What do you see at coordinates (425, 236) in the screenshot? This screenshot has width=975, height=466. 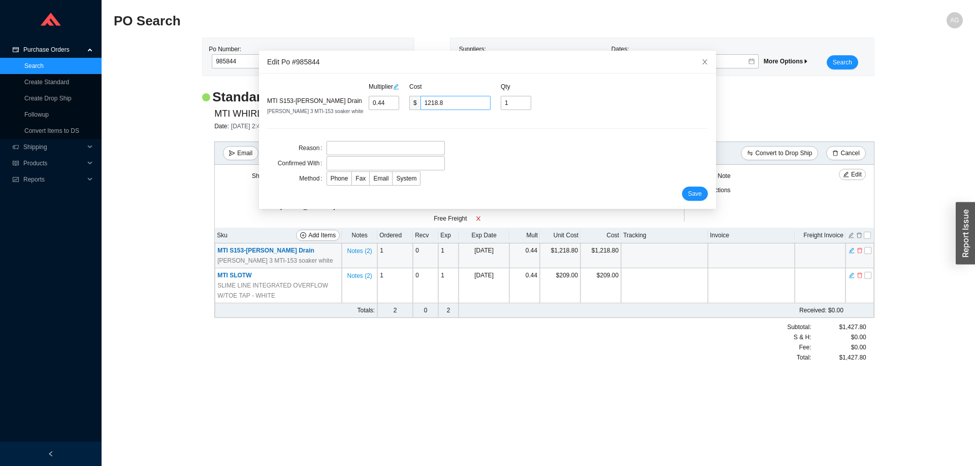 I see `th: Recv` at bounding box center [425, 236].